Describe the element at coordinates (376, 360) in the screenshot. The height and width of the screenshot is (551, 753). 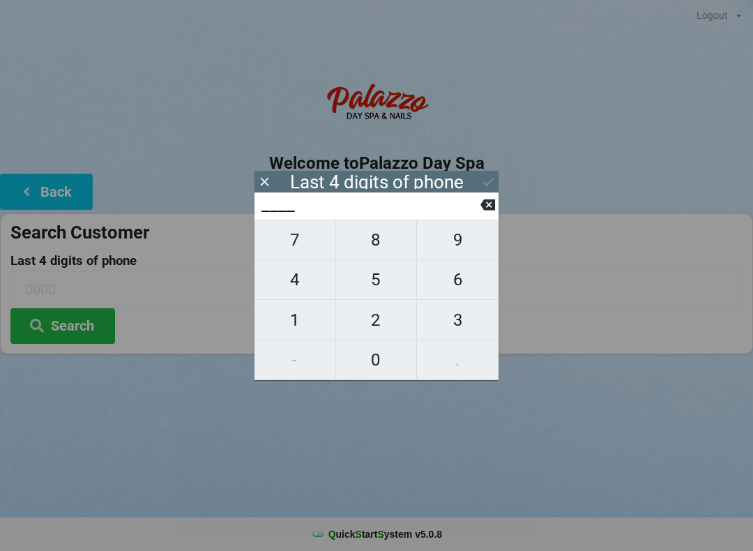
I see `span: 0` at that location.